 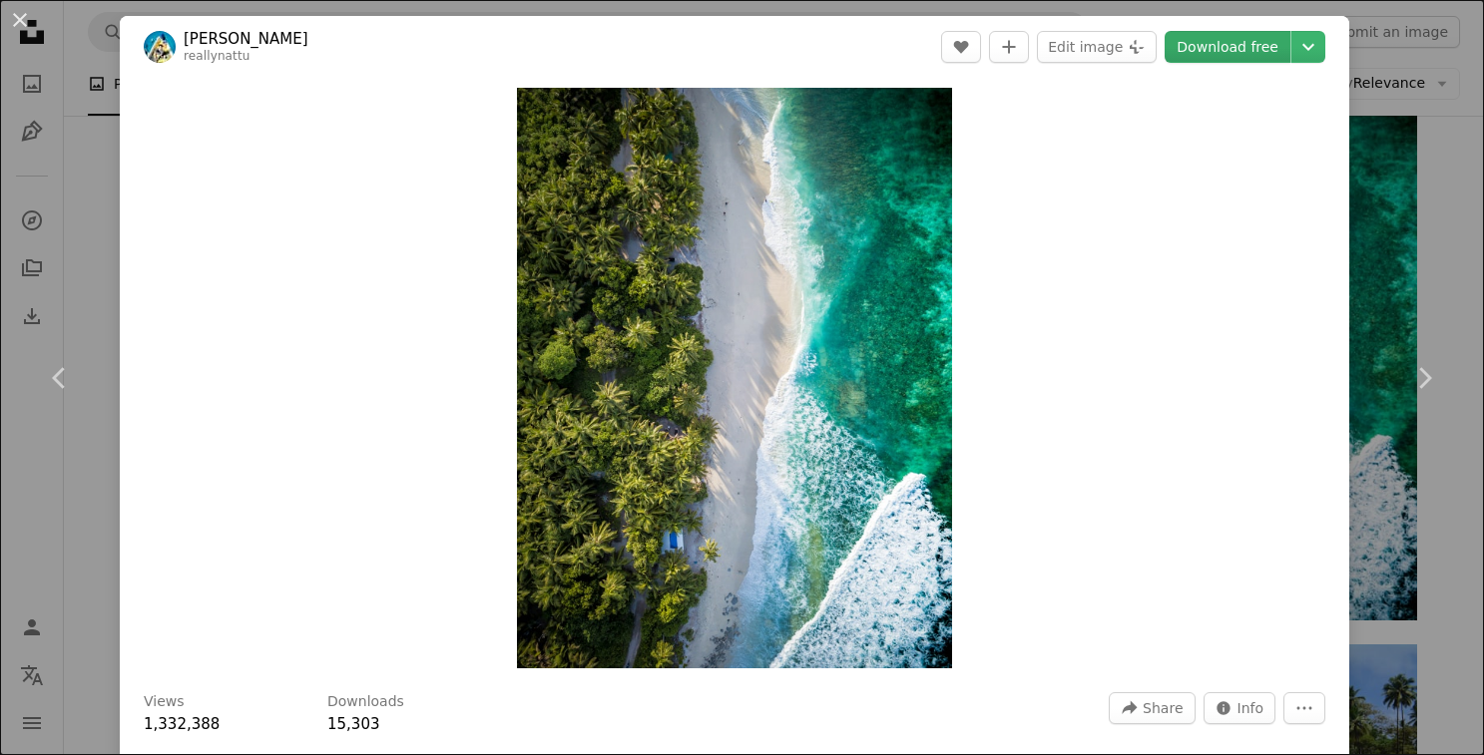 What do you see at coordinates (365, 703) in the screenshot?
I see `h3: Downloads` at bounding box center [365, 703].